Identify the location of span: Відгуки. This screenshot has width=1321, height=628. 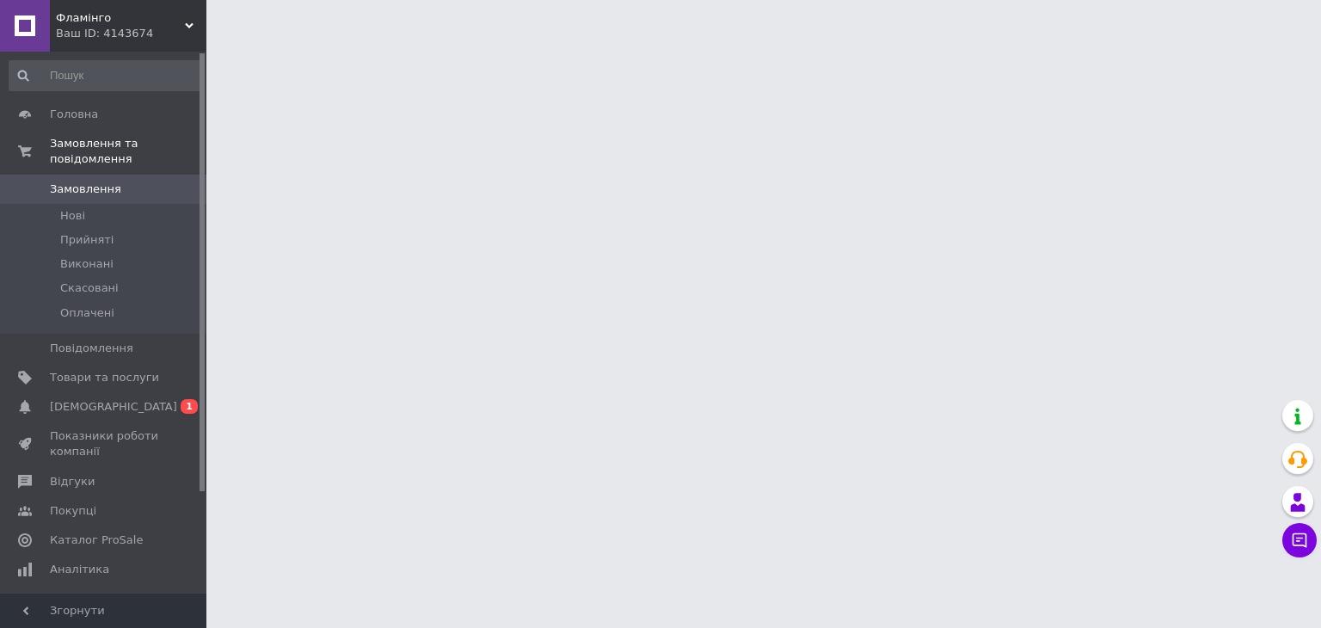
(72, 482).